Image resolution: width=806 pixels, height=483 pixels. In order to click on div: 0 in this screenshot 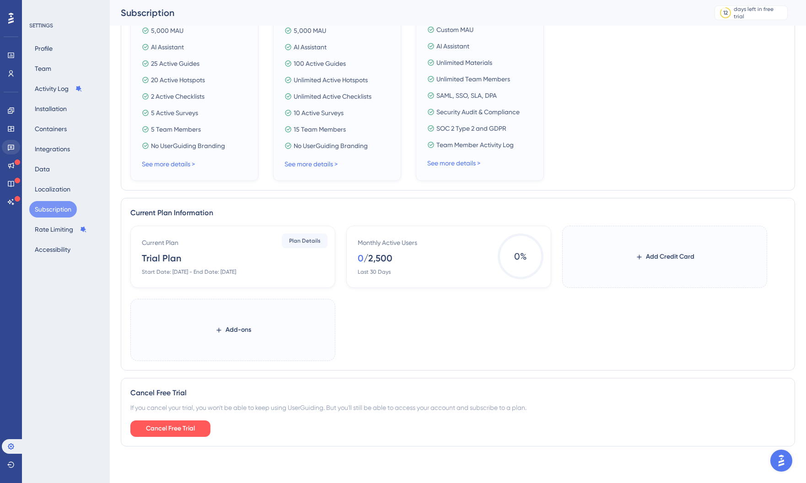, I will do `click(360, 258)`.